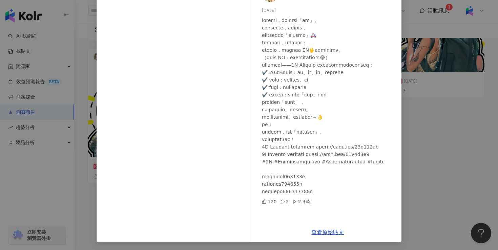  Describe the element at coordinates (285, 202) in the screenshot. I see `div: 2` at that location.